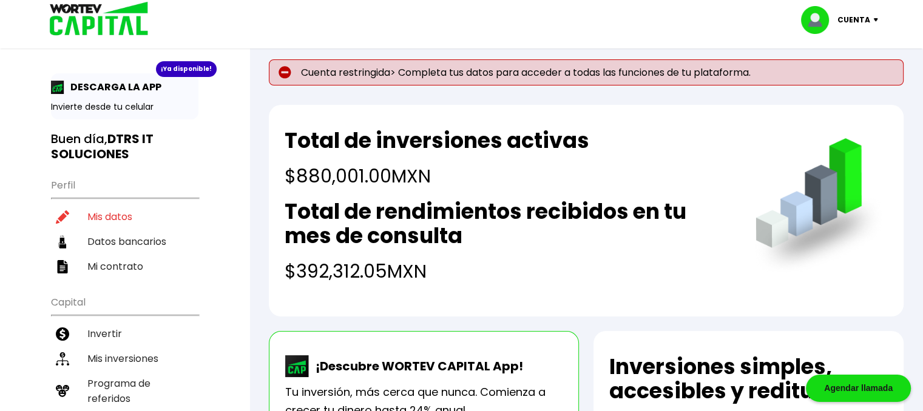 This screenshot has width=923, height=411. What do you see at coordinates (508, 224) in the screenshot?
I see `h2: Total de rendimientos recibidos en tu mes de consulta` at bounding box center [508, 224].